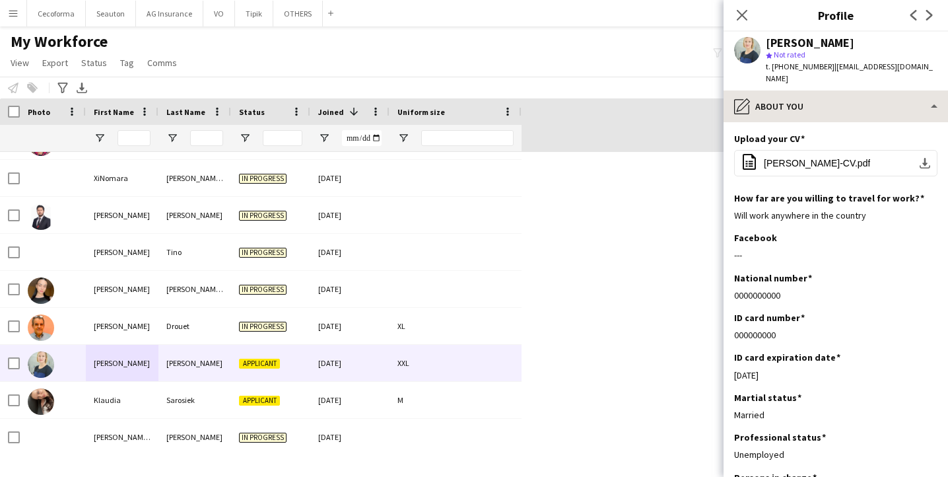 This screenshot has width=948, height=477. What do you see at coordinates (41, 217) in the screenshot?
I see `img: Abdullah Muhammed` at bounding box center [41, 217].